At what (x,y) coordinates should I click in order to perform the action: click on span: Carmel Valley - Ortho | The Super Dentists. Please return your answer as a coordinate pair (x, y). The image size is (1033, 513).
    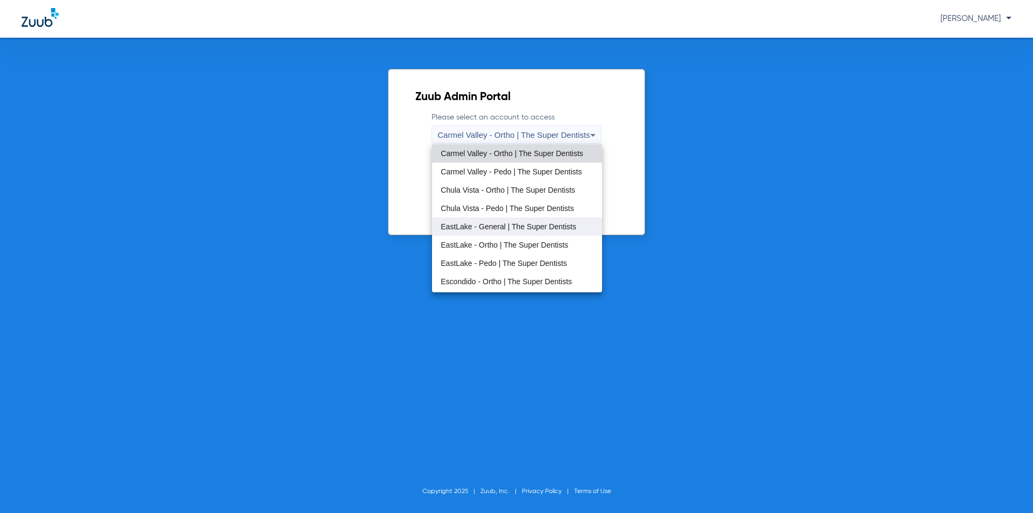
    Looking at the image, I should click on (512, 153).